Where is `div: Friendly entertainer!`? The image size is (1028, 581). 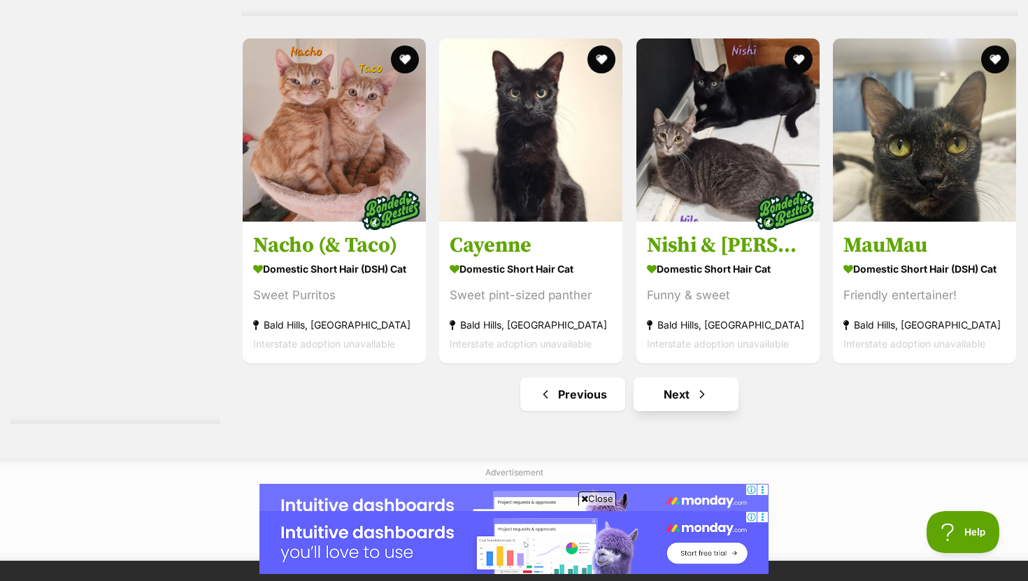 div: Friendly entertainer! is located at coordinates (924, 295).